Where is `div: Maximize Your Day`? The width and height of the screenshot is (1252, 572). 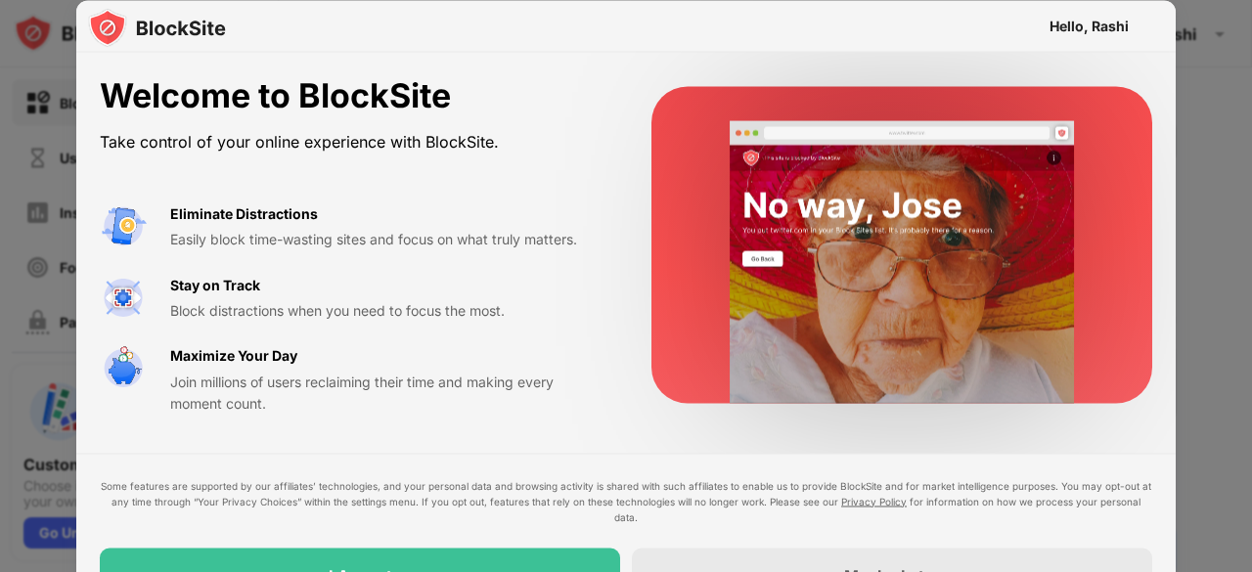 div: Maximize Your Day is located at coordinates (234, 356).